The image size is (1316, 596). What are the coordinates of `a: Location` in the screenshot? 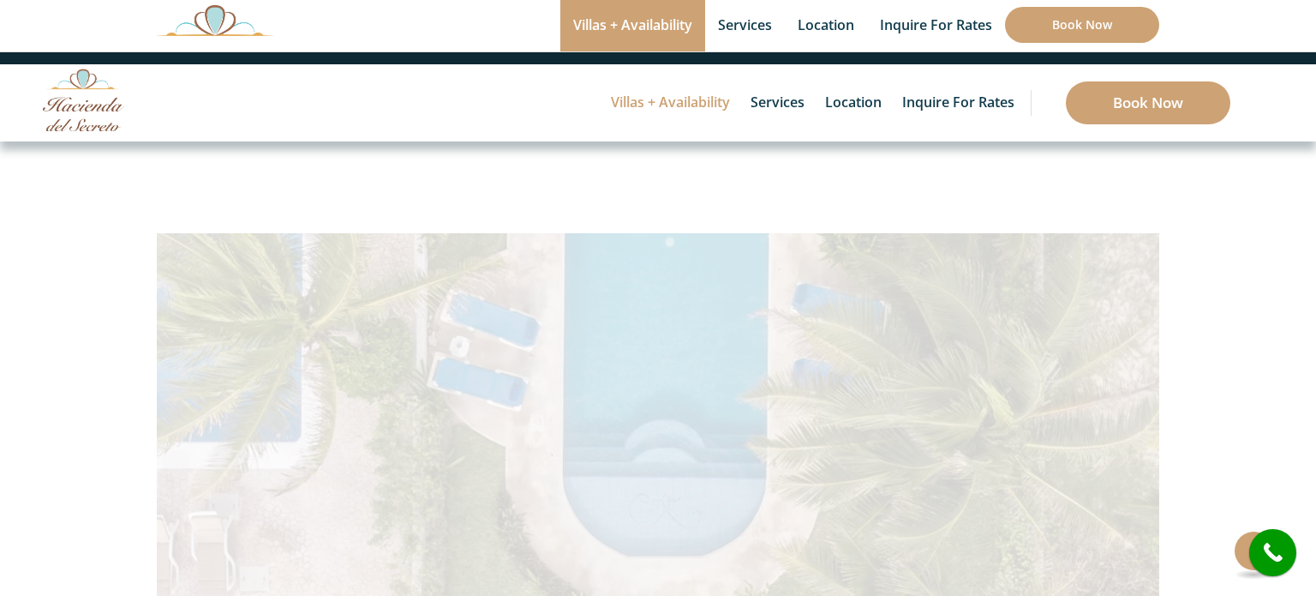 It's located at (854, 103).